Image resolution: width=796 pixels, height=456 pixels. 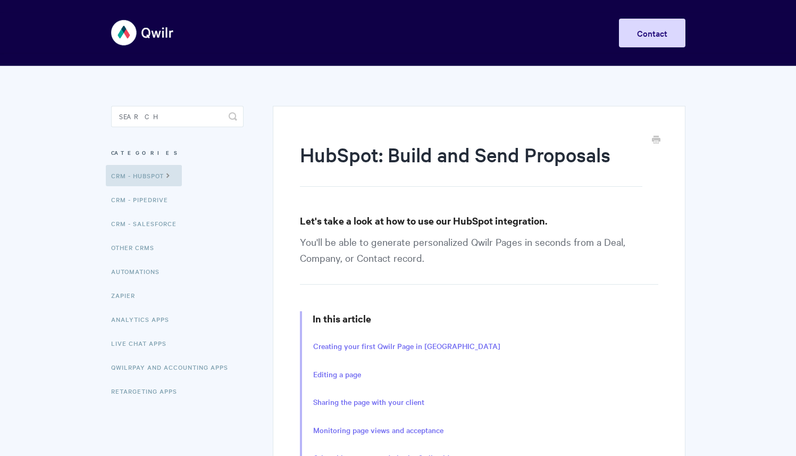 I want to click on h3: Let's take a look at how to use our HubSpot integration., so click(x=478, y=221).